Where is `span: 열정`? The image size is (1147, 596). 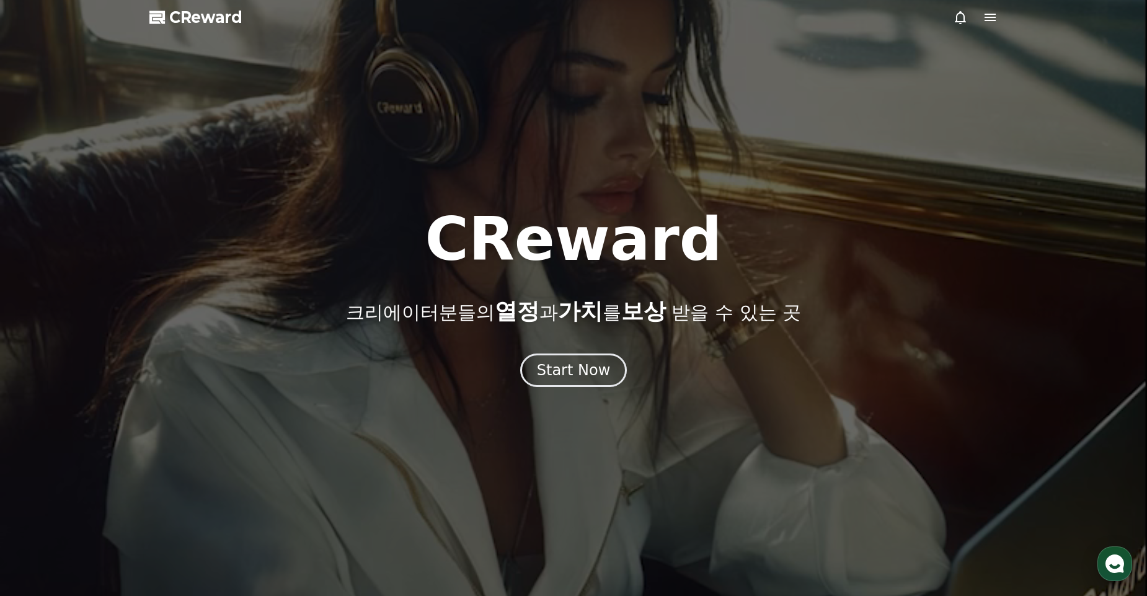
span: 열정 is located at coordinates (517, 311).